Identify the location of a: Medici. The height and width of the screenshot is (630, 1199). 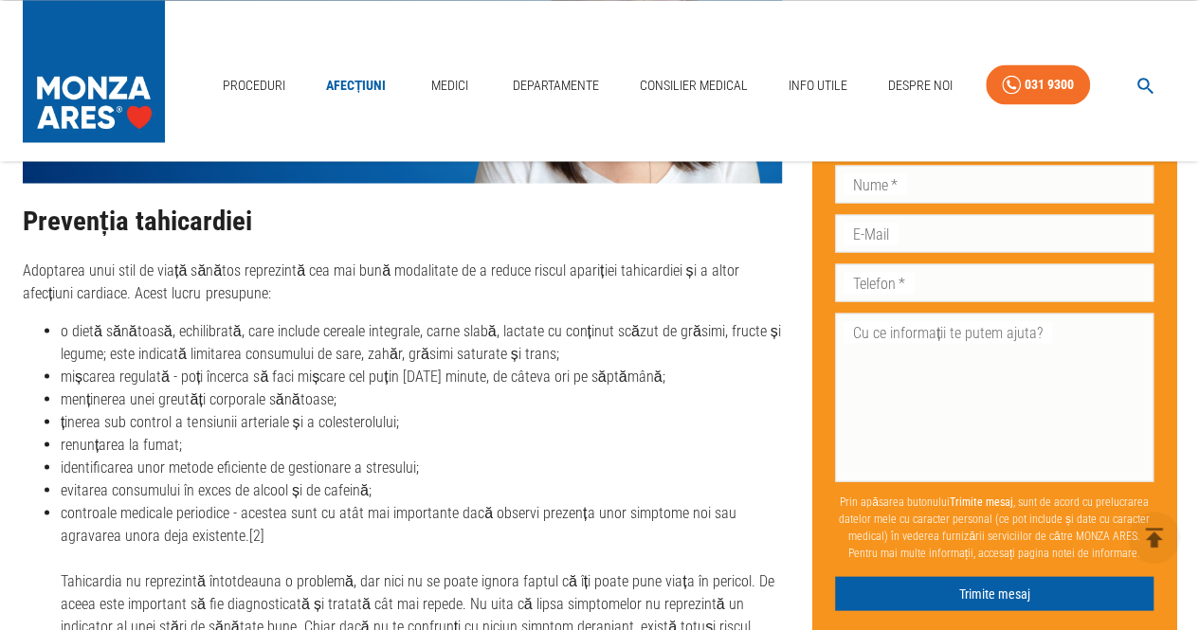
(449, 85).